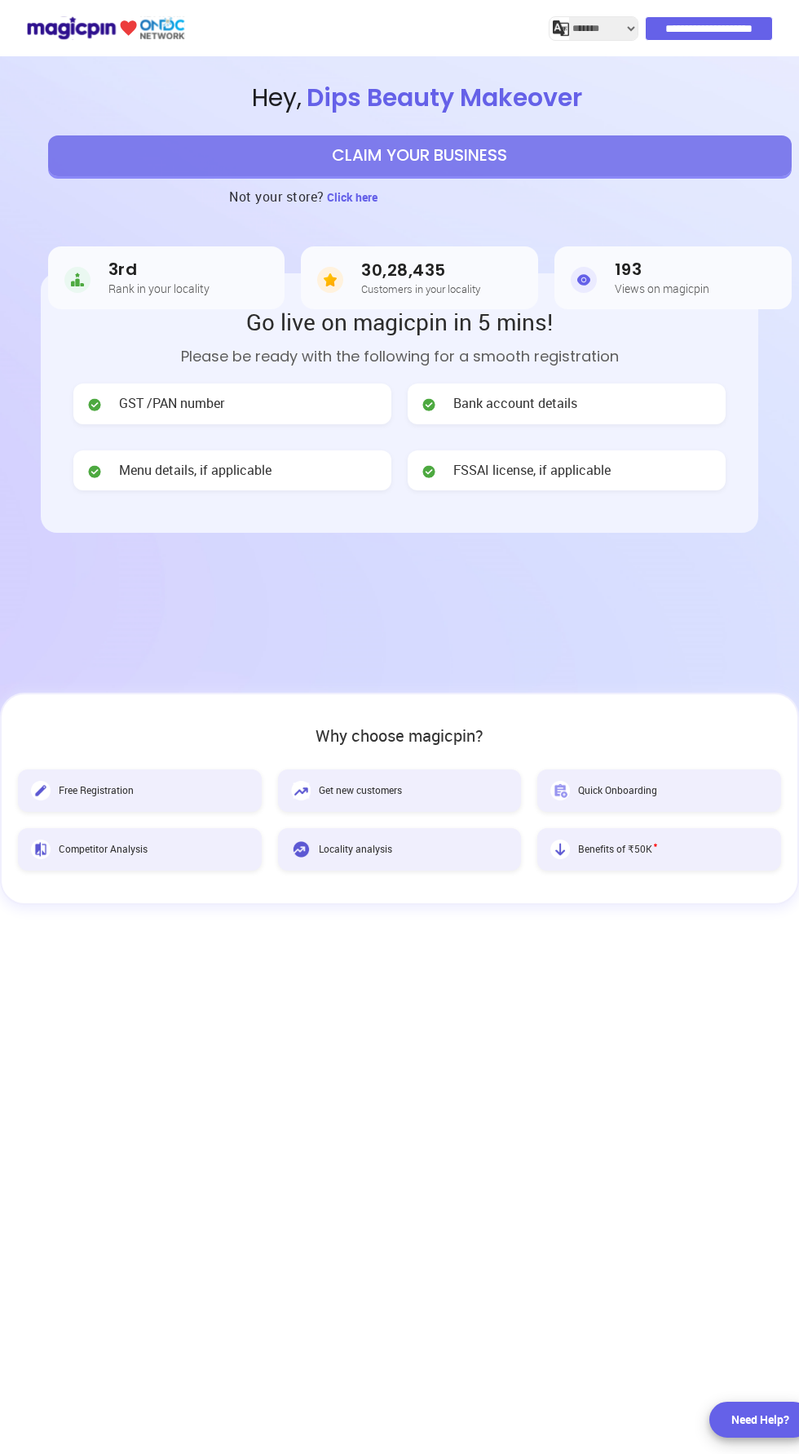 This screenshot has height=1454, width=799. What do you see at coordinates (419, 98) in the screenshot?
I see `span: Hey ,` at bounding box center [419, 98].